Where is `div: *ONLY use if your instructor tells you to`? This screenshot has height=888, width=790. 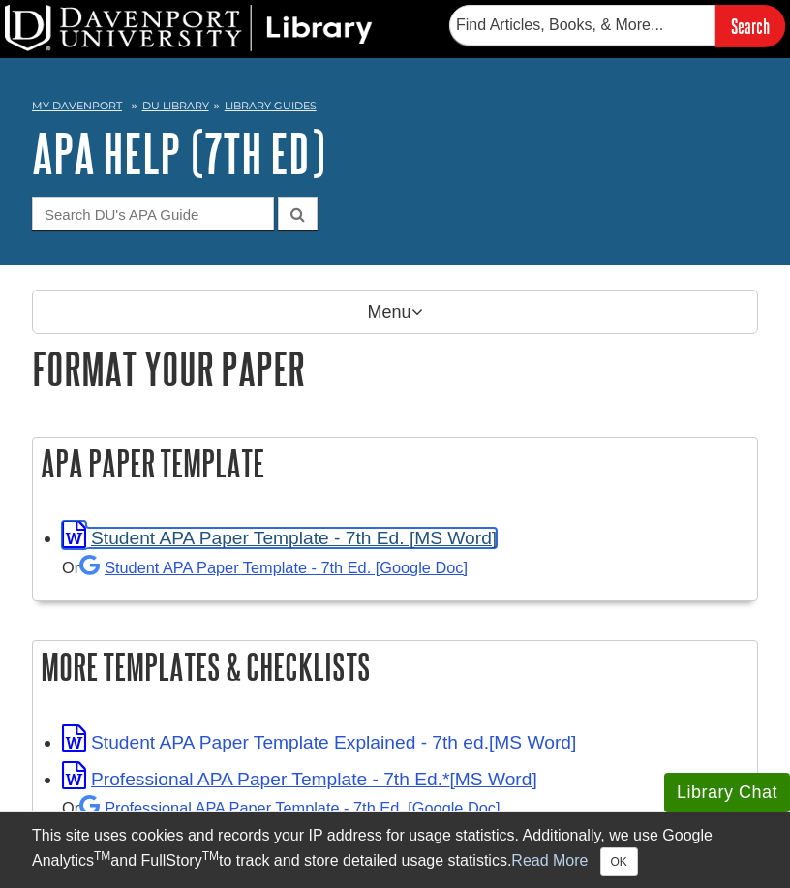
div: *ONLY use if your instructor tells you to is located at coordinates (405, 821).